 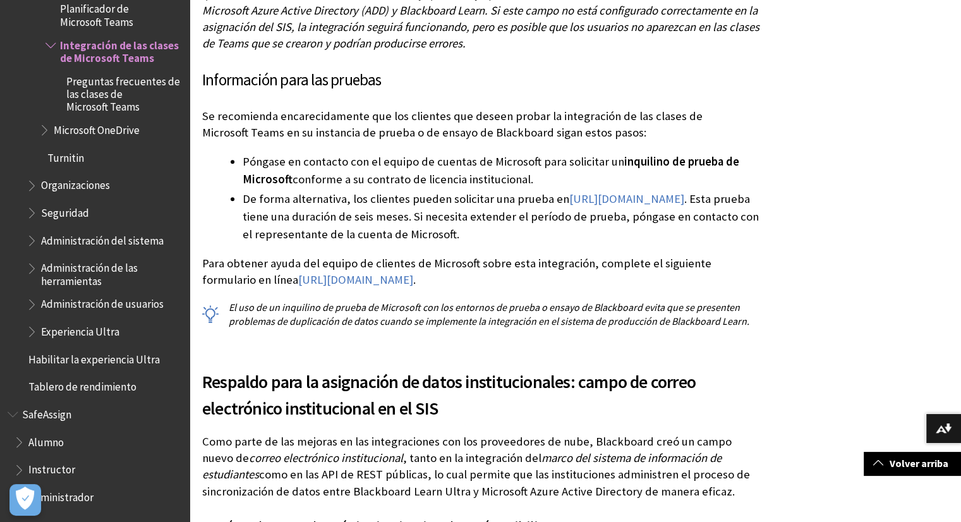 I want to click on span: Integración de las clases de Microsoft Teams, so click(x=120, y=49).